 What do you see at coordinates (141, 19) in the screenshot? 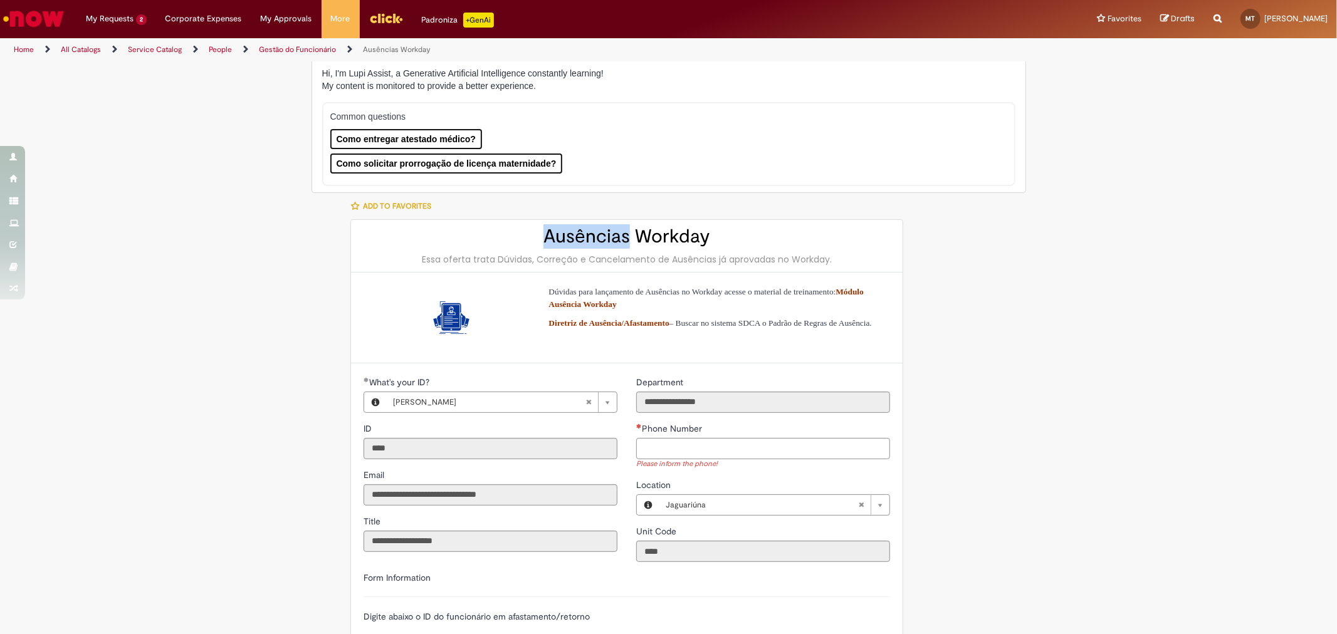
I see `span: 2` at bounding box center [141, 19].